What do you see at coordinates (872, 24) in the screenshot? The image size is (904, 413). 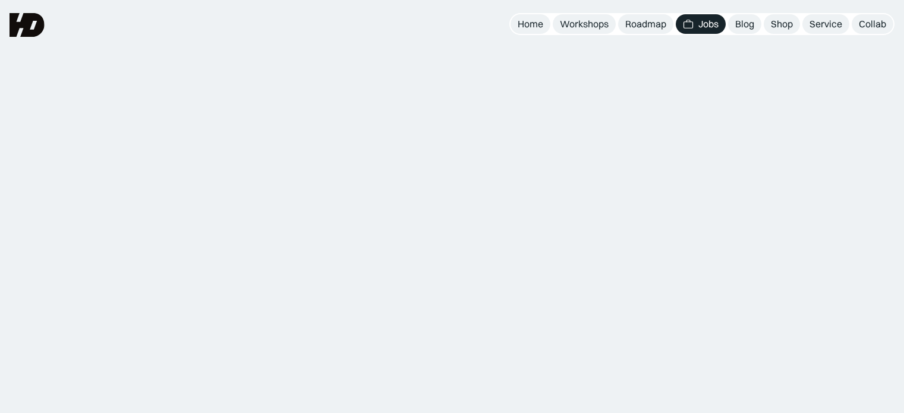 I see `div: Collab` at bounding box center [872, 24].